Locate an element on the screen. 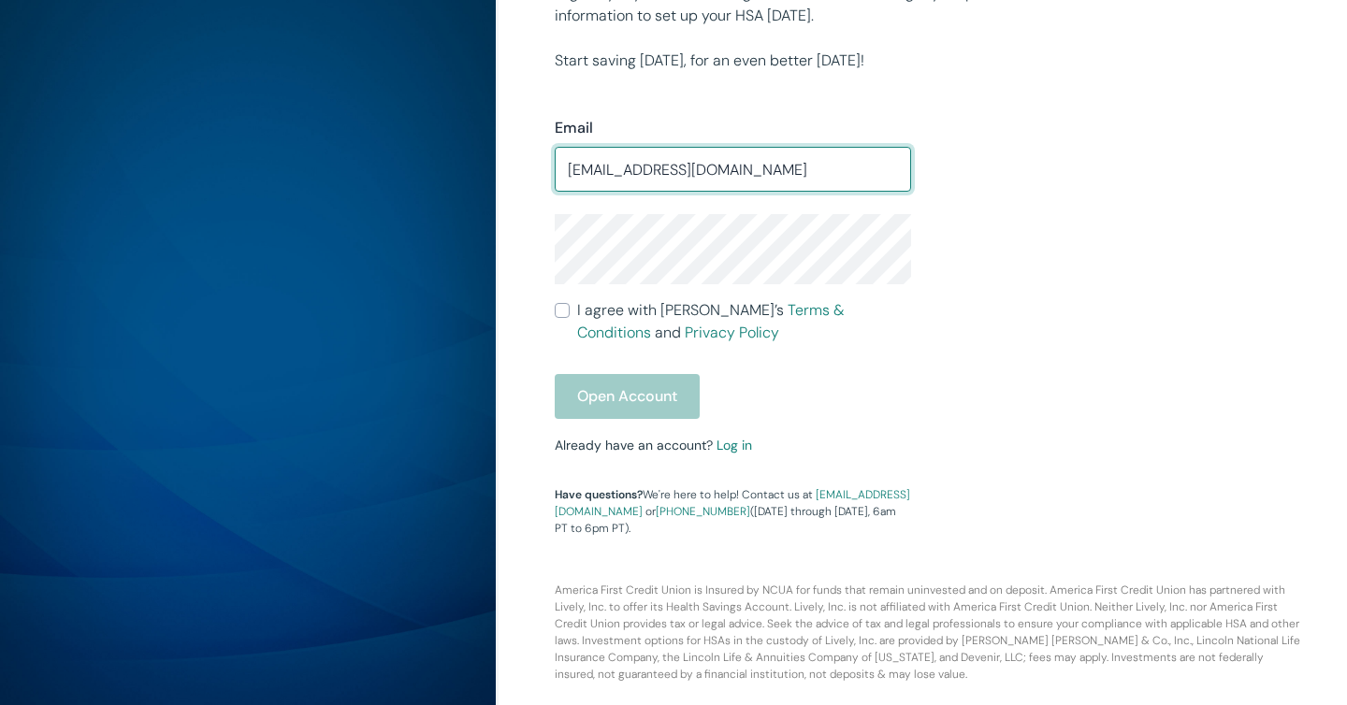 The image size is (1347, 705). small: Already have an account? is located at coordinates (653, 445).